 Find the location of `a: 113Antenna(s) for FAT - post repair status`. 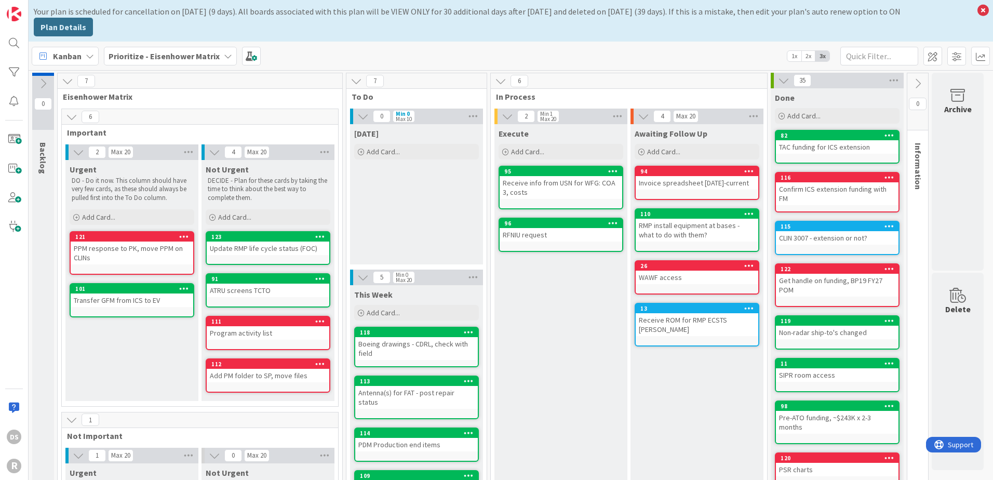

a: 113Antenna(s) for FAT - post repair status is located at coordinates (417, 397).